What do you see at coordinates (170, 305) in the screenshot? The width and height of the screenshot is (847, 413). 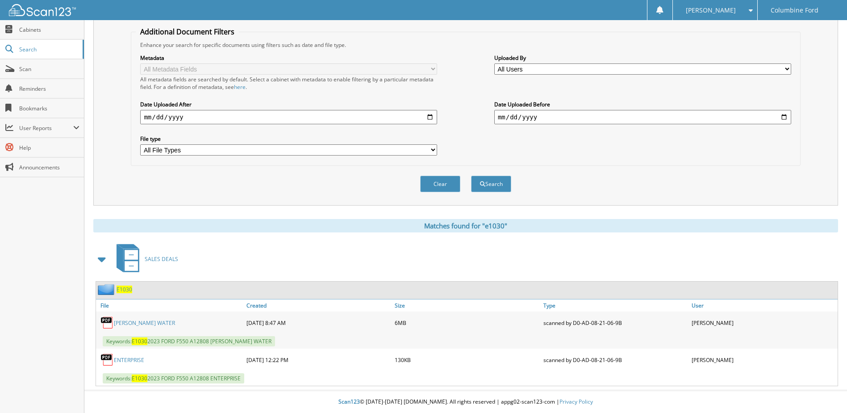 I see `a: File` at bounding box center [170, 305].